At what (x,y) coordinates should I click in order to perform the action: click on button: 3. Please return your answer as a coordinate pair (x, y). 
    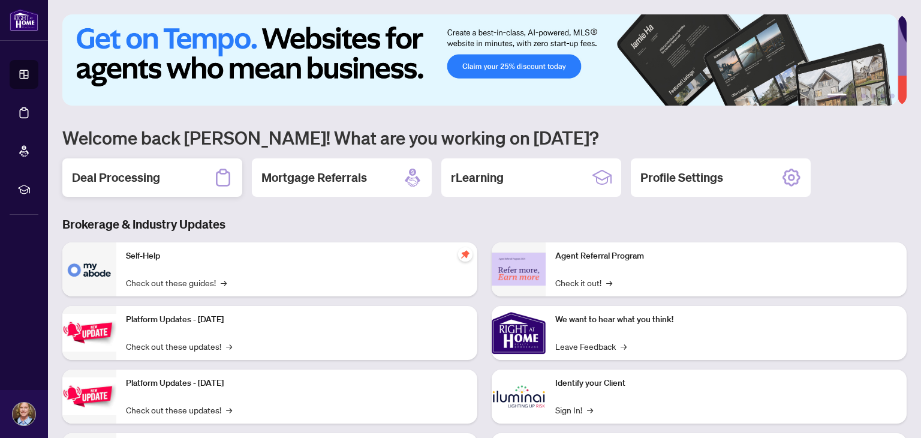
    Looking at the image, I should click on (864, 96).